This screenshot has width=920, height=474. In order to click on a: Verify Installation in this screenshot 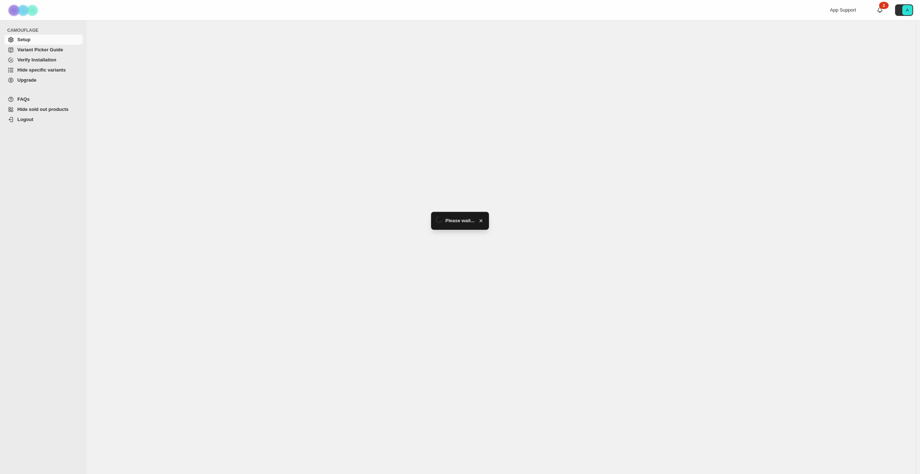, I will do `click(43, 60)`.